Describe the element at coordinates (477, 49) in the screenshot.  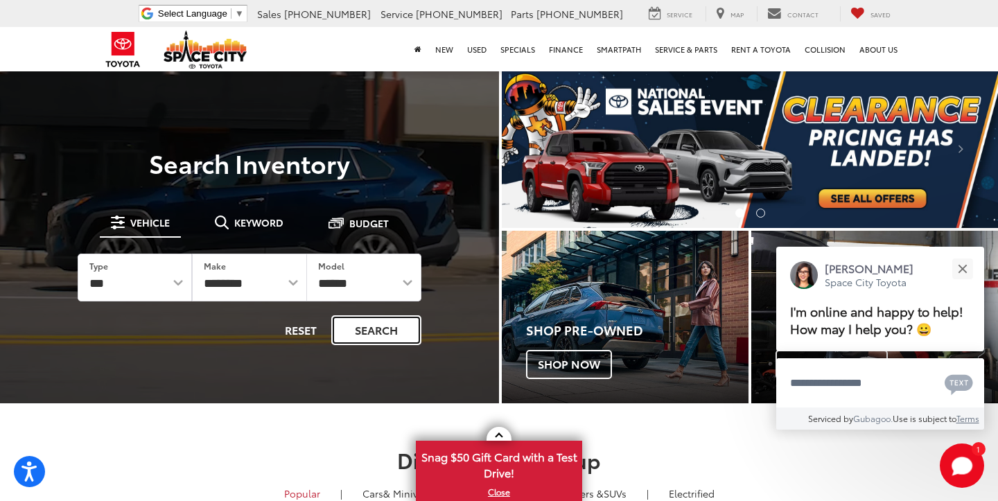
I see `a: Used` at that location.